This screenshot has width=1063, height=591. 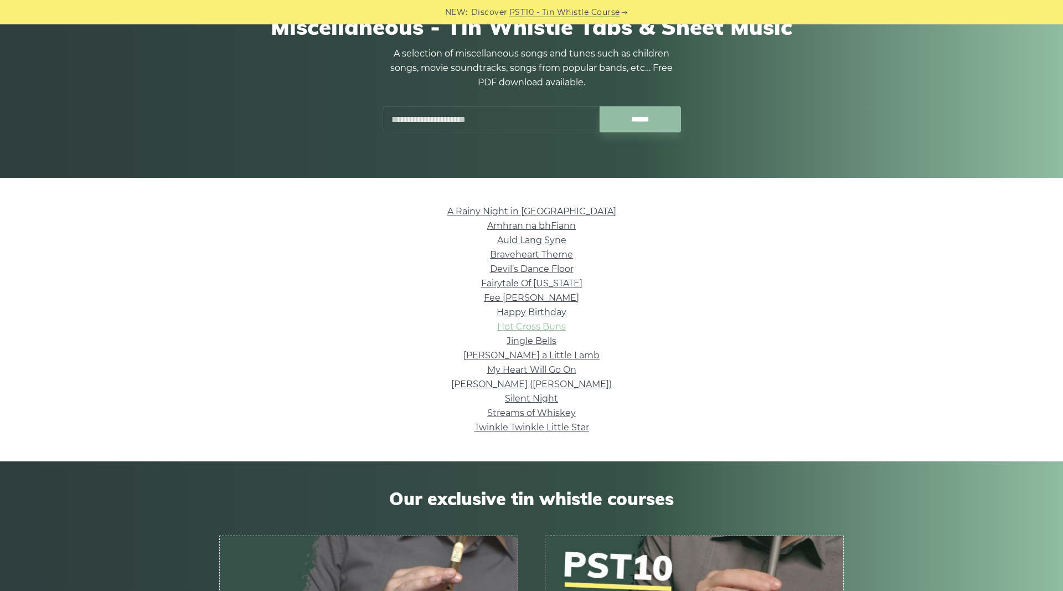 I want to click on a: Auld Lang Syne, so click(x=531, y=240).